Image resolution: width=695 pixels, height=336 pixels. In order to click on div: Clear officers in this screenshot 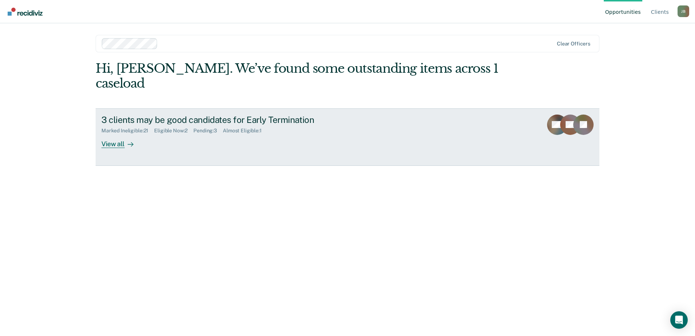, I will do `click(573, 44)`.